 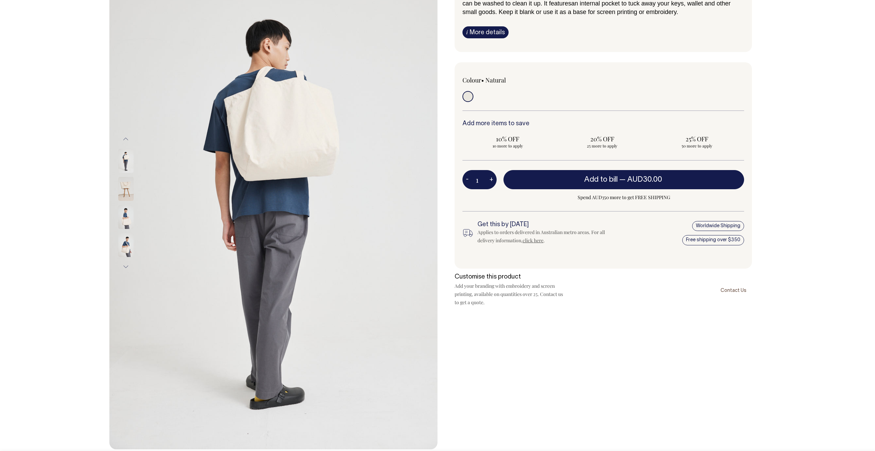 What do you see at coordinates (697, 142) in the screenshot?
I see `input: 25% OFF 50 more to apply` at bounding box center [697, 142].